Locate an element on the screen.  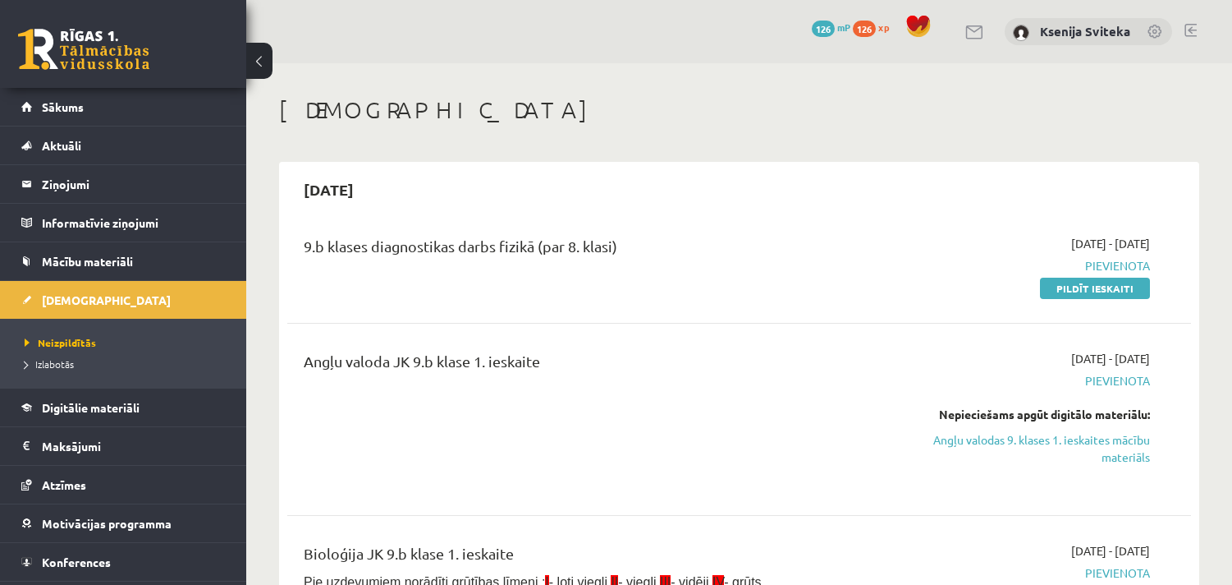
a: Digitālie materiāli is located at coordinates (123, 407).